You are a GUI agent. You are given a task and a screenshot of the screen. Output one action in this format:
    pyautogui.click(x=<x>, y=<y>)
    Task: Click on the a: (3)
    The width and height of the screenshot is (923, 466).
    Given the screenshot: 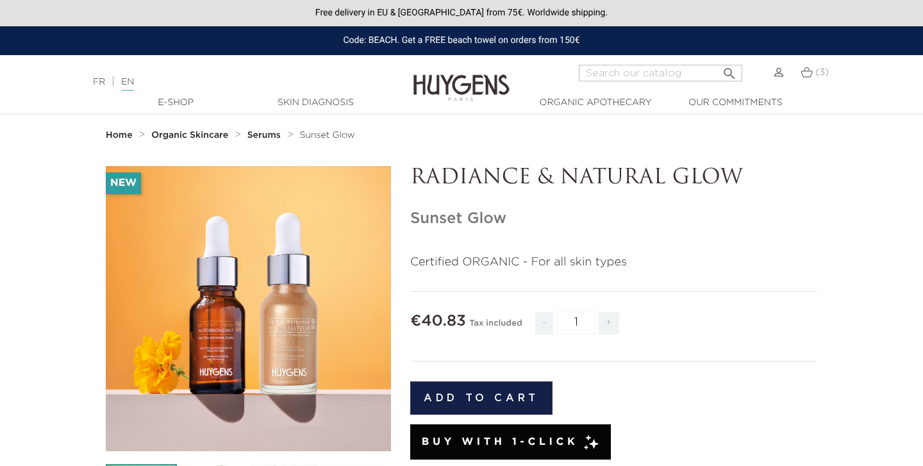 What is the action you would take?
    pyautogui.click(x=814, y=72)
    